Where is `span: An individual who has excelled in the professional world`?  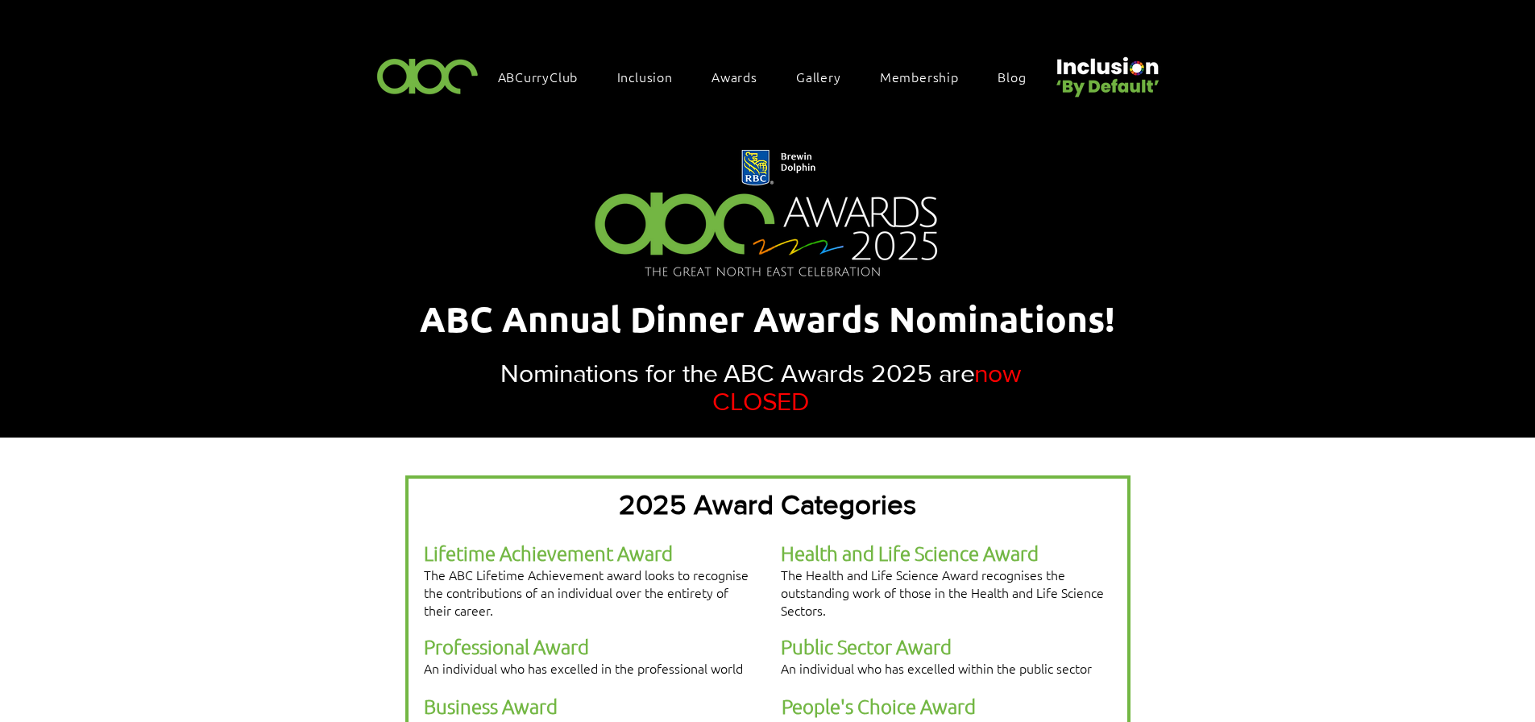
span: An individual who has excelled in the professional world is located at coordinates (583, 668).